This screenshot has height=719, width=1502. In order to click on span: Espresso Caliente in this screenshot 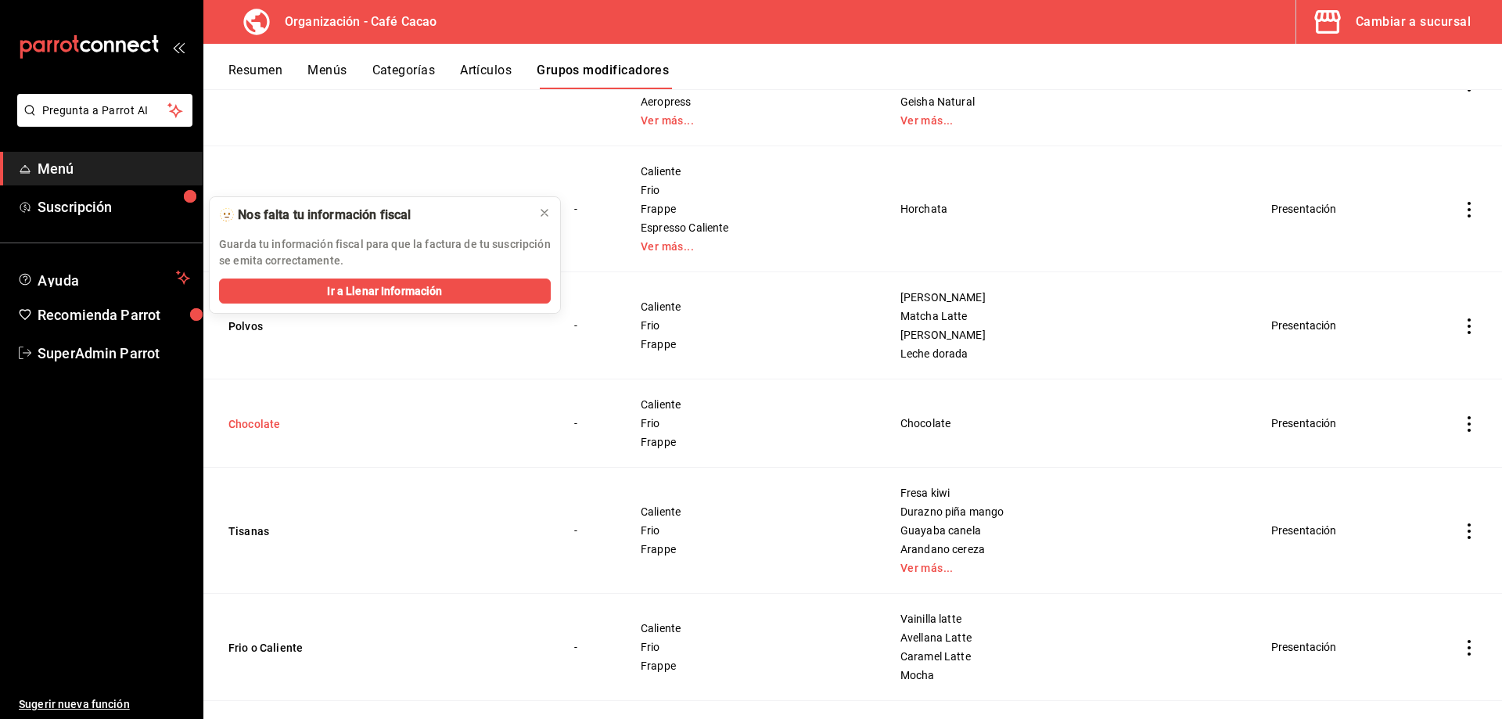, I will do `click(751, 228)`.